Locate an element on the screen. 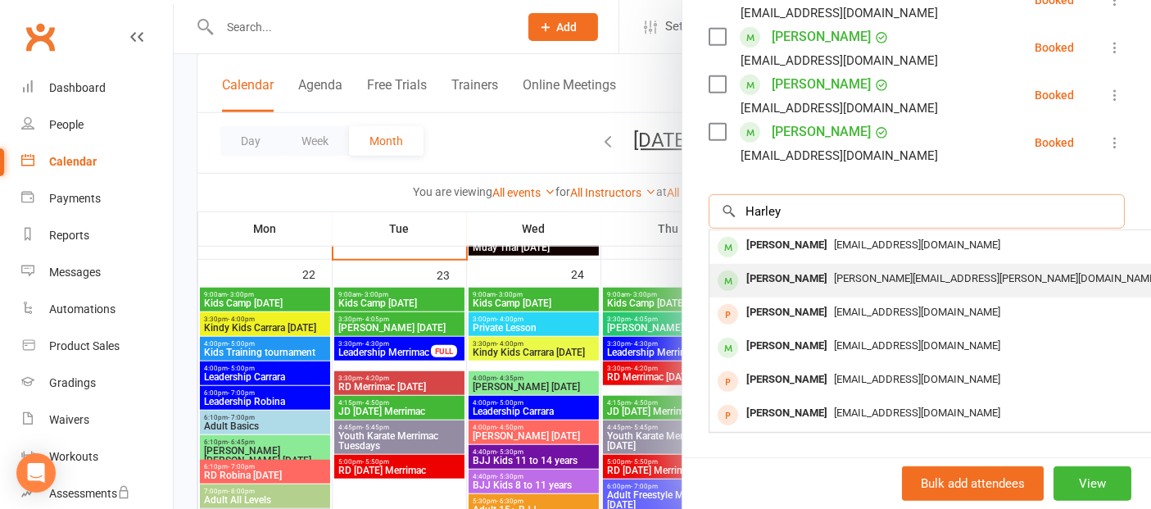 The image size is (1151, 509). div: Calendar is located at coordinates (73, 161).